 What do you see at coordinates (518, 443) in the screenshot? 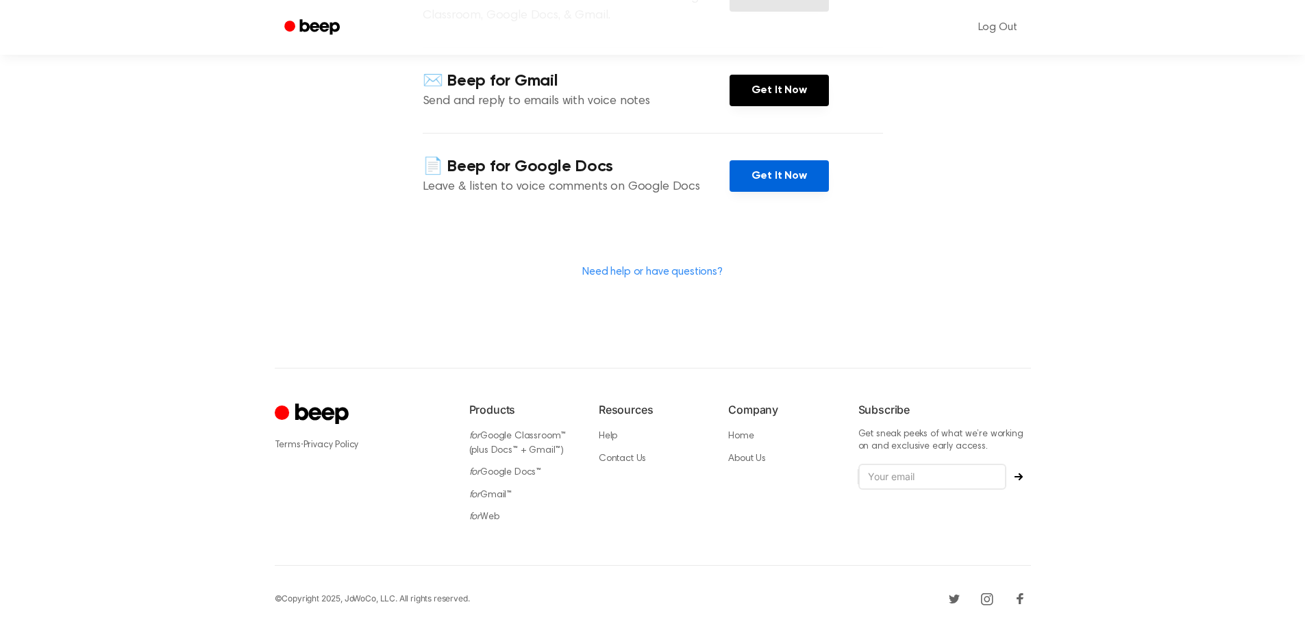
I see `a: forGoogle Classroom™ (plus Docs™ + Gmail™)` at bounding box center [518, 443].